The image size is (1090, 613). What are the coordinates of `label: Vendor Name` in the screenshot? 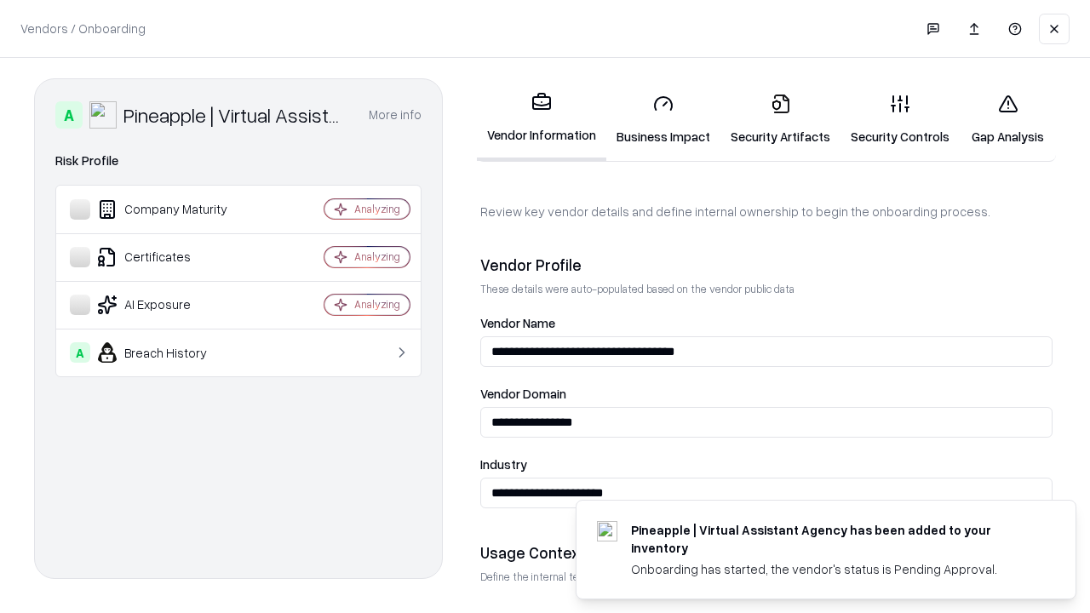 It's located at (766, 323).